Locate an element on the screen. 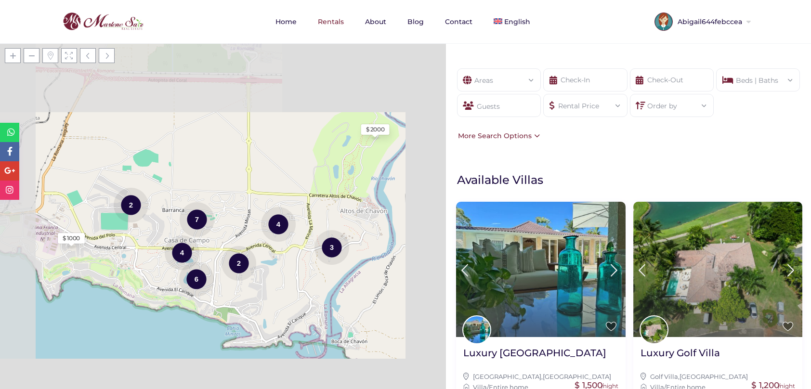  div: Loading Maps is located at coordinates (223, 138).